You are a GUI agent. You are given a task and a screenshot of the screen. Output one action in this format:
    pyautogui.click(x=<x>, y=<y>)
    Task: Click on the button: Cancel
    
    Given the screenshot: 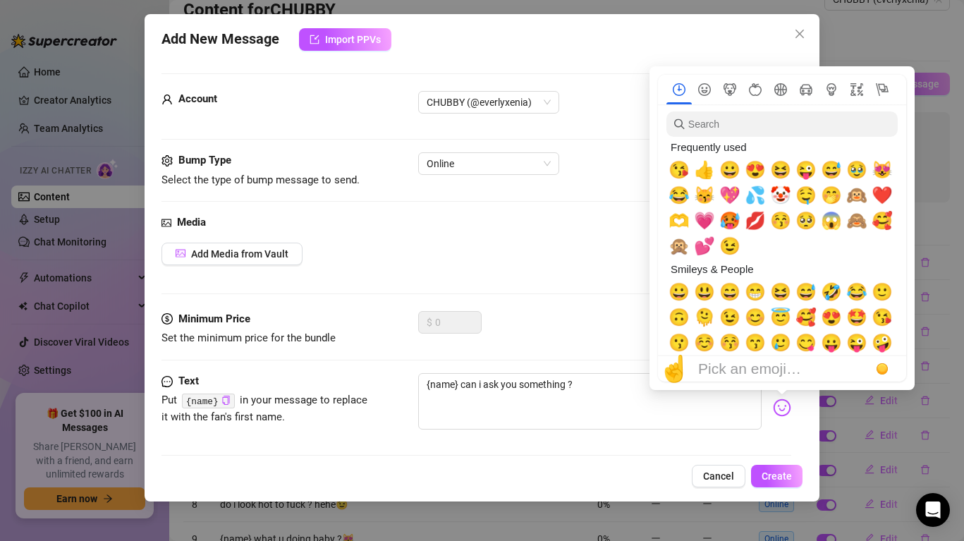 What is the action you would take?
    pyautogui.click(x=718, y=476)
    